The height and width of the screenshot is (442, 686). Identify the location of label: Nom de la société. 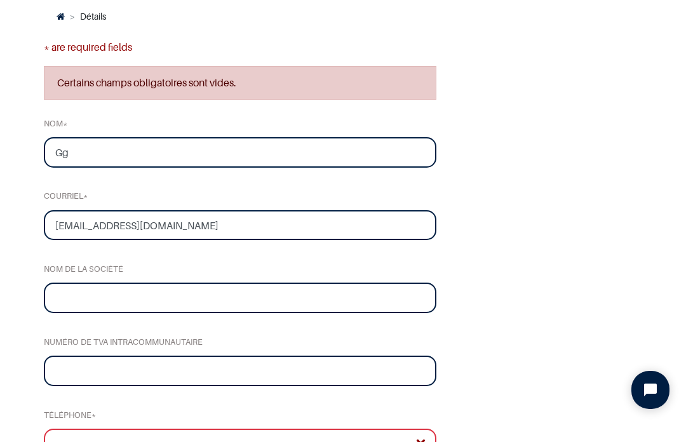
(83, 269).